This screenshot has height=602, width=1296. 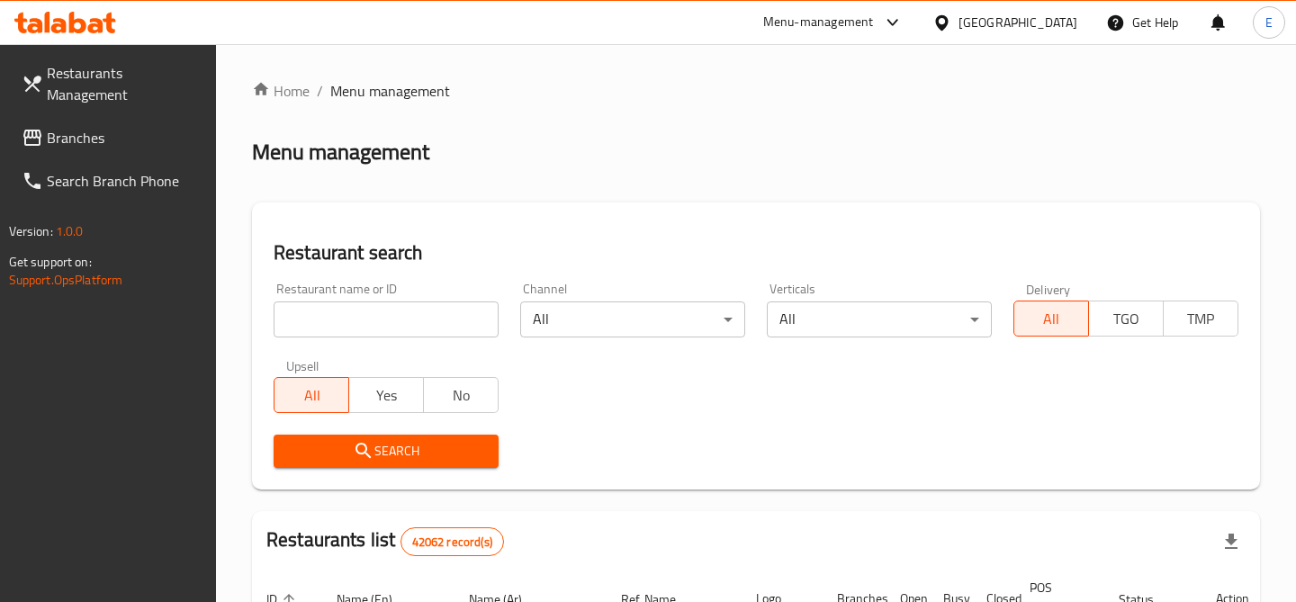 What do you see at coordinates (390, 91) in the screenshot?
I see `span: Menu management` at bounding box center [390, 91].